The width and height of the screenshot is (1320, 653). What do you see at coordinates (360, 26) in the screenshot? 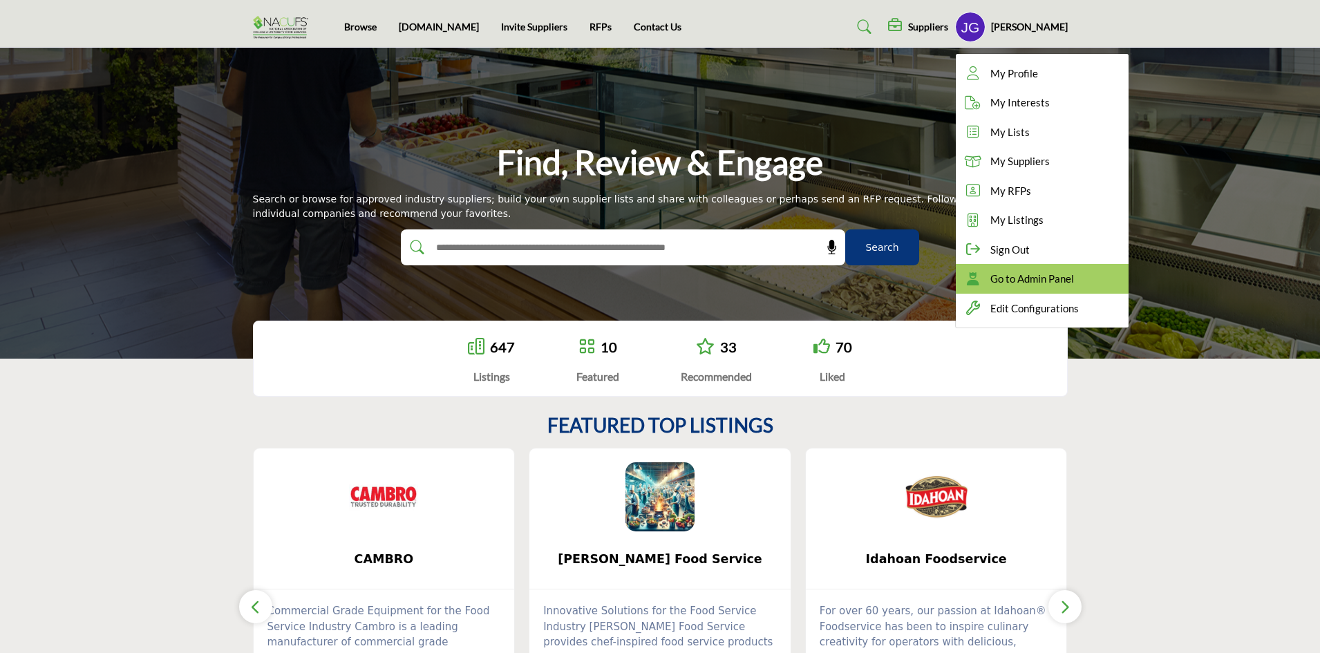
I see `a: Browse` at bounding box center [360, 26].